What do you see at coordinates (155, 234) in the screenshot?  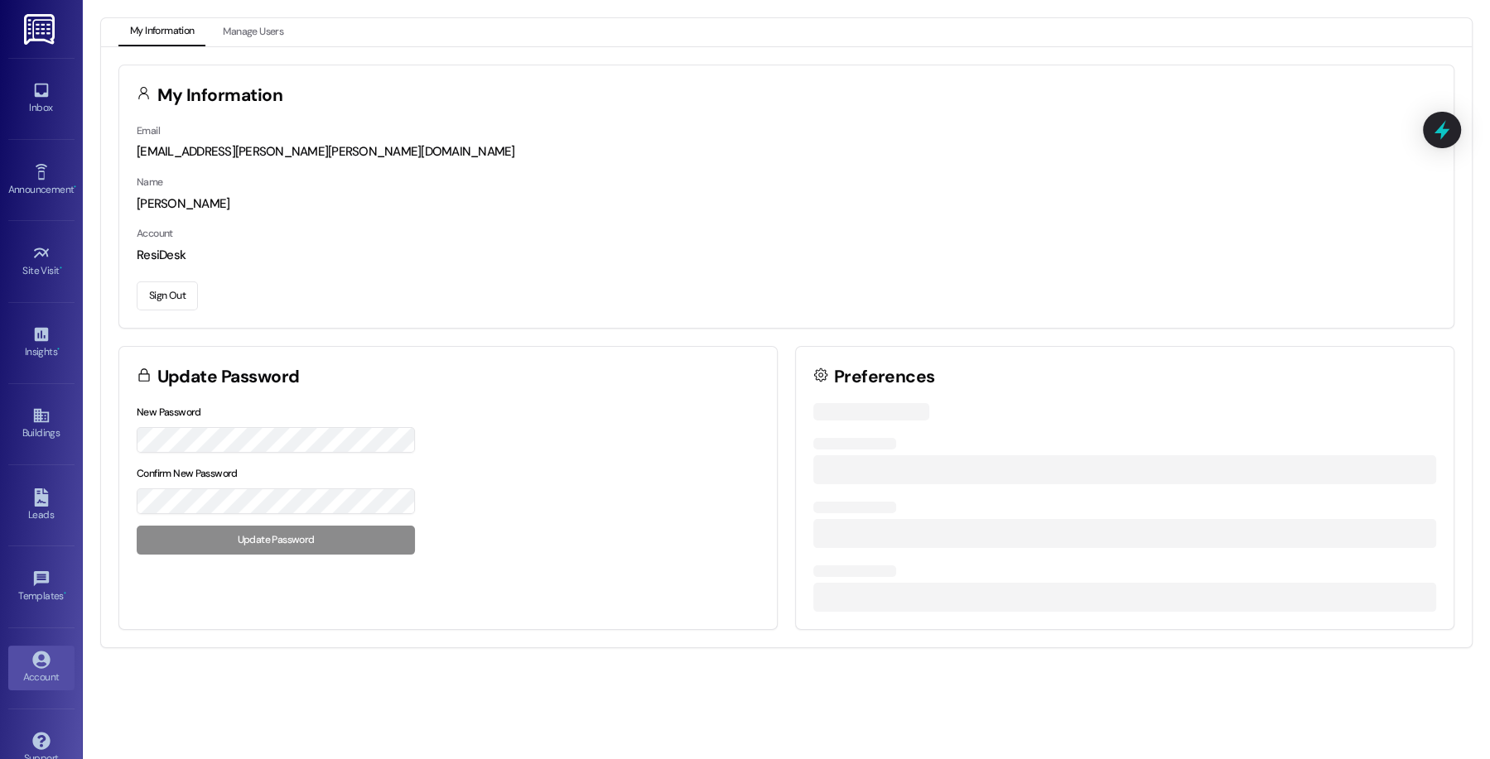 I see `label: Account` at bounding box center [155, 234].